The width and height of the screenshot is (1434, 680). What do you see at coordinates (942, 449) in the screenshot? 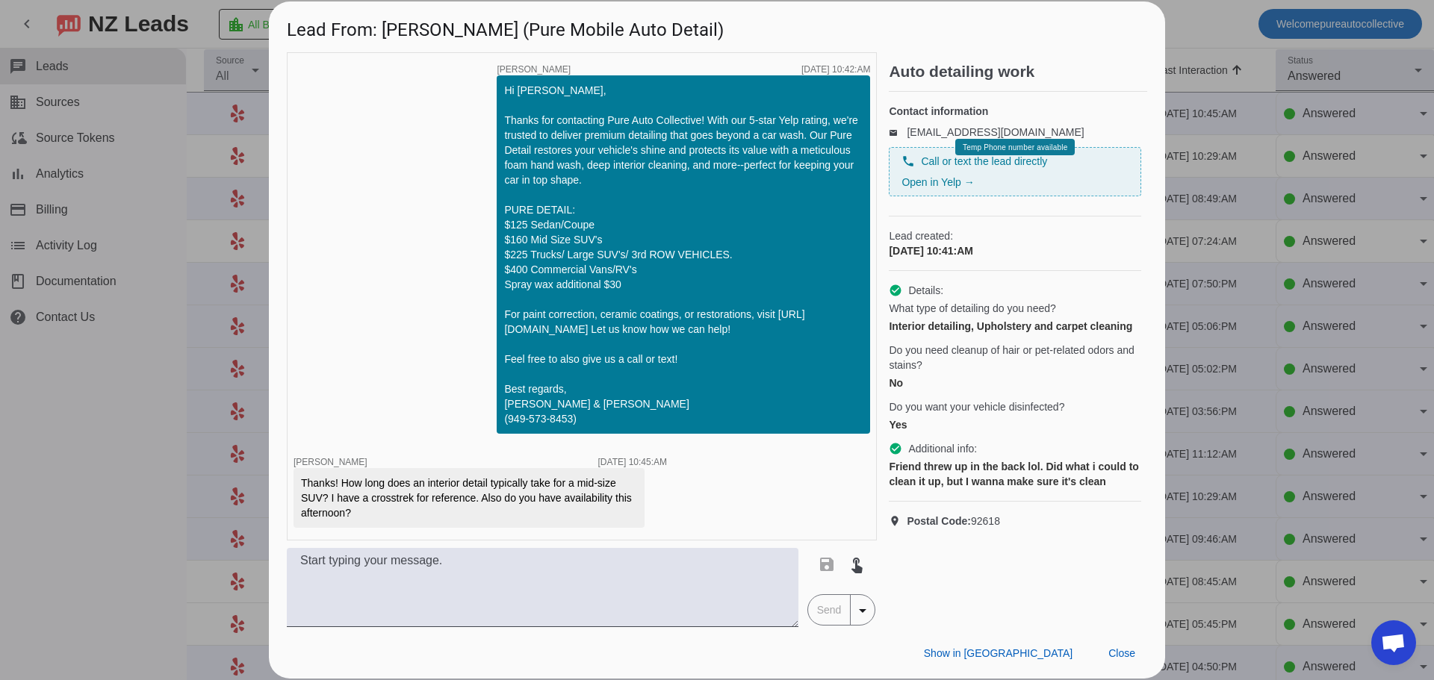
I see `span: Additional info:` at bounding box center [942, 449].